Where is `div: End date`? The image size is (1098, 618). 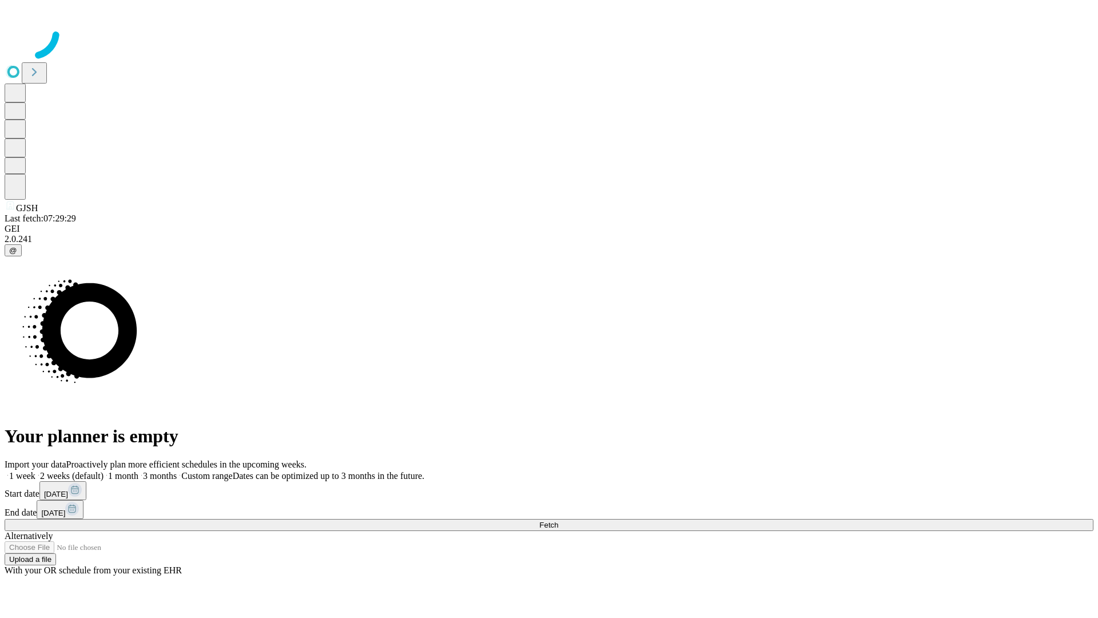
div: End date is located at coordinates (549, 509).